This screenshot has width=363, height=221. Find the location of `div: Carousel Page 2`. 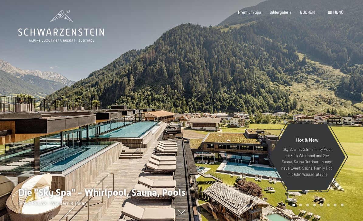

div: Carousel Page 2 is located at coordinates (301, 205).